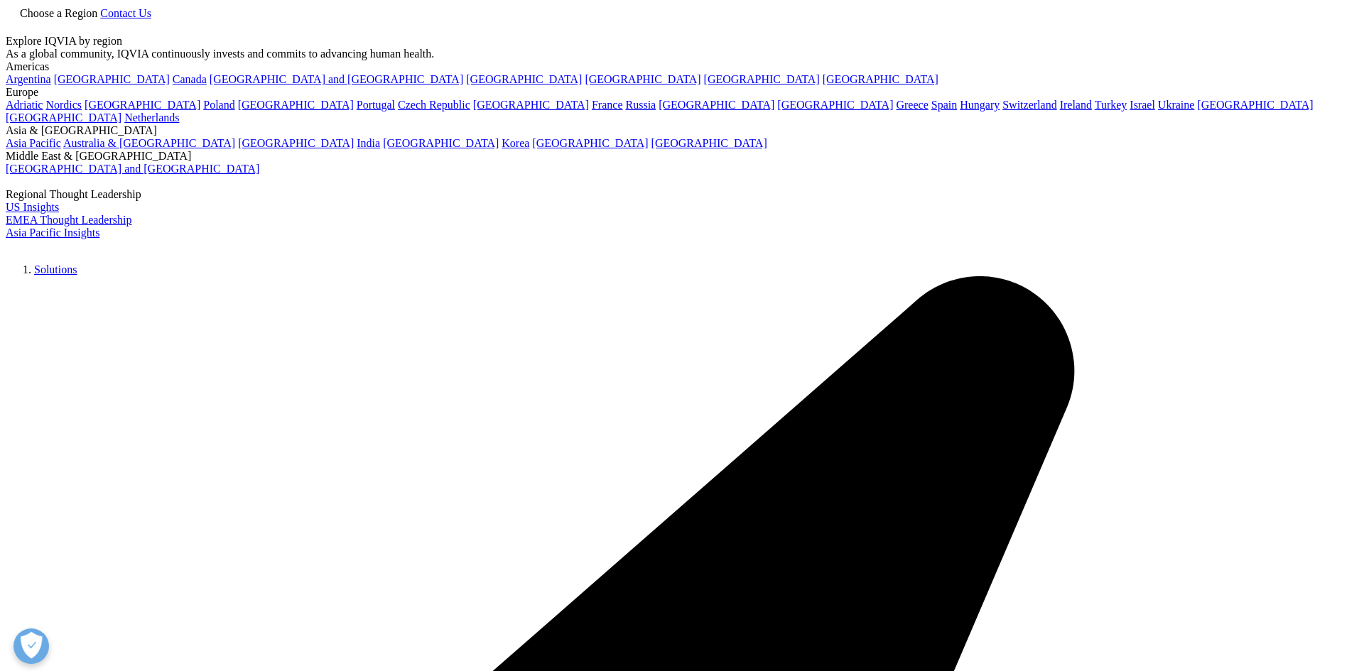 This screenshot has width=1364, height=671. I want to click on span: Contact Us, so click(126, 13).